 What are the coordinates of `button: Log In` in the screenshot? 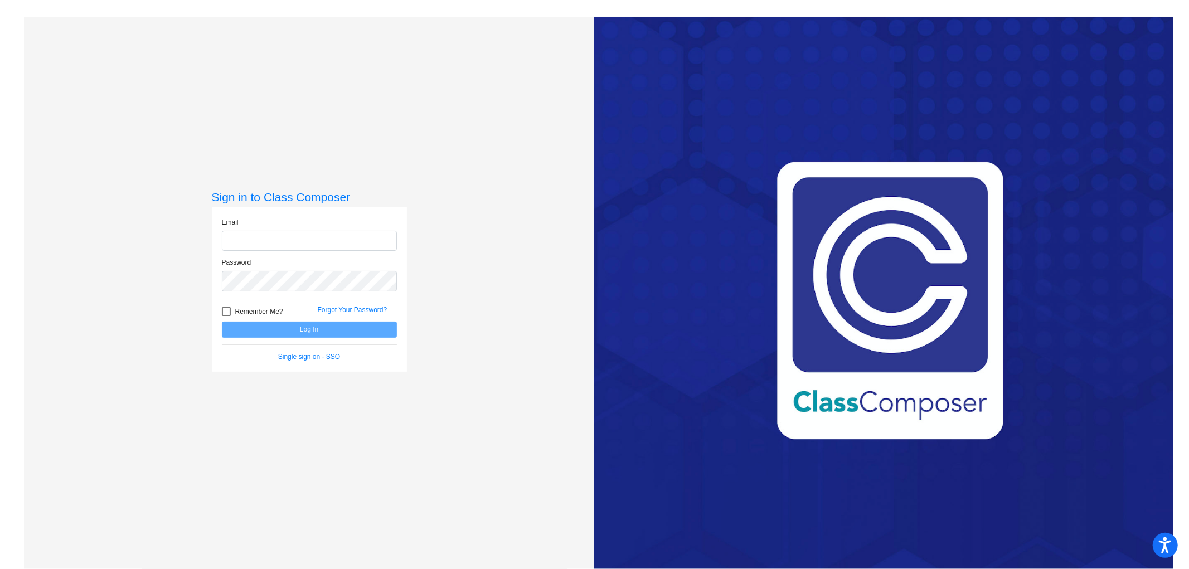 It's located at (309, 330).